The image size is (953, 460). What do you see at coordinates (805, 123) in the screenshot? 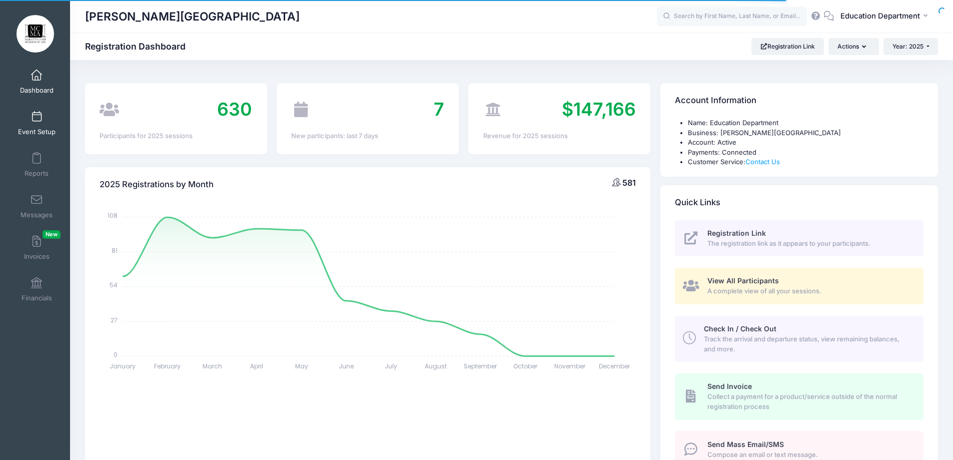
I see `li: Name: Education Department` at bounding box center [805, 123].